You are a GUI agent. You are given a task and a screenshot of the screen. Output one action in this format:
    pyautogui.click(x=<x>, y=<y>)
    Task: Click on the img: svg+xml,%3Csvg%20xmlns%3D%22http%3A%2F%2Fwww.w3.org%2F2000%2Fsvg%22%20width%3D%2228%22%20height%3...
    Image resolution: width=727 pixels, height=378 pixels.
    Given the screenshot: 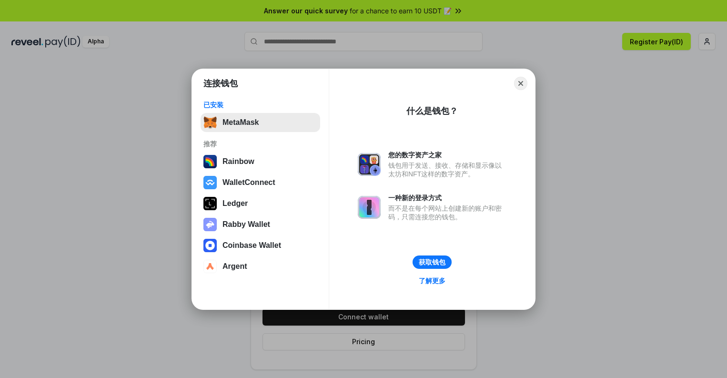 What is the action you would take?
    pyautogui.click(x=210, y=203)
    